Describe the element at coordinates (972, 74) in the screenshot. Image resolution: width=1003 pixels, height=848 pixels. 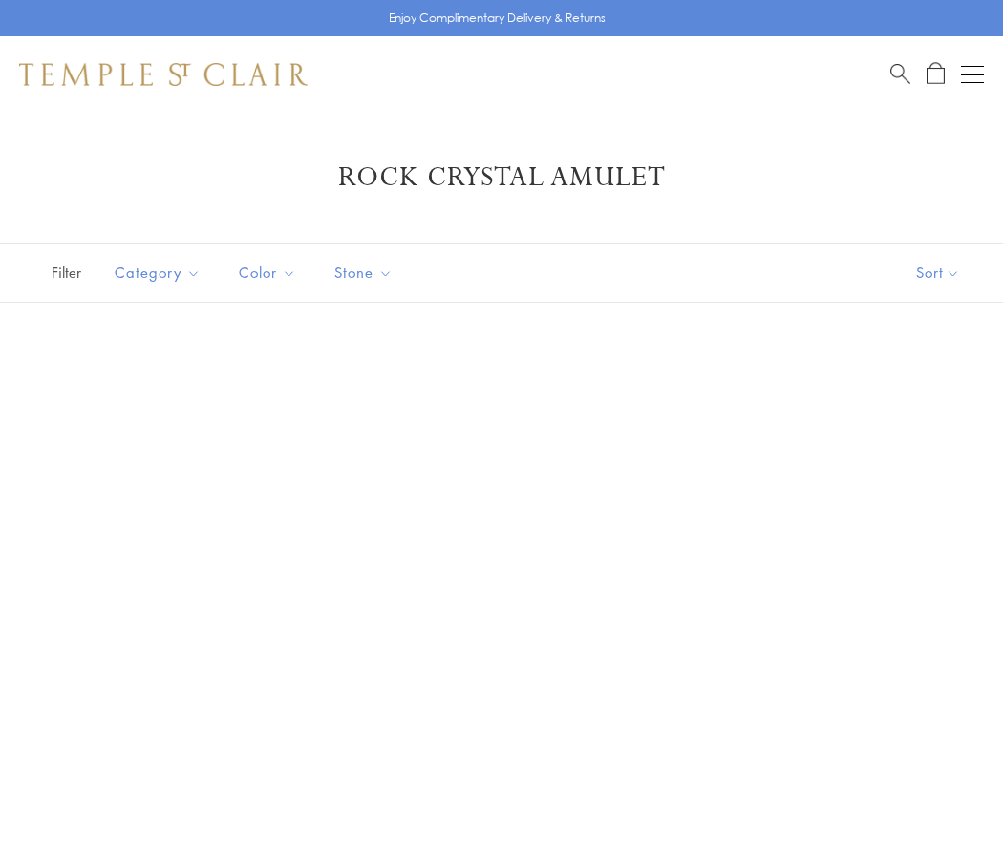
I see `button: Open navigation` at that location.